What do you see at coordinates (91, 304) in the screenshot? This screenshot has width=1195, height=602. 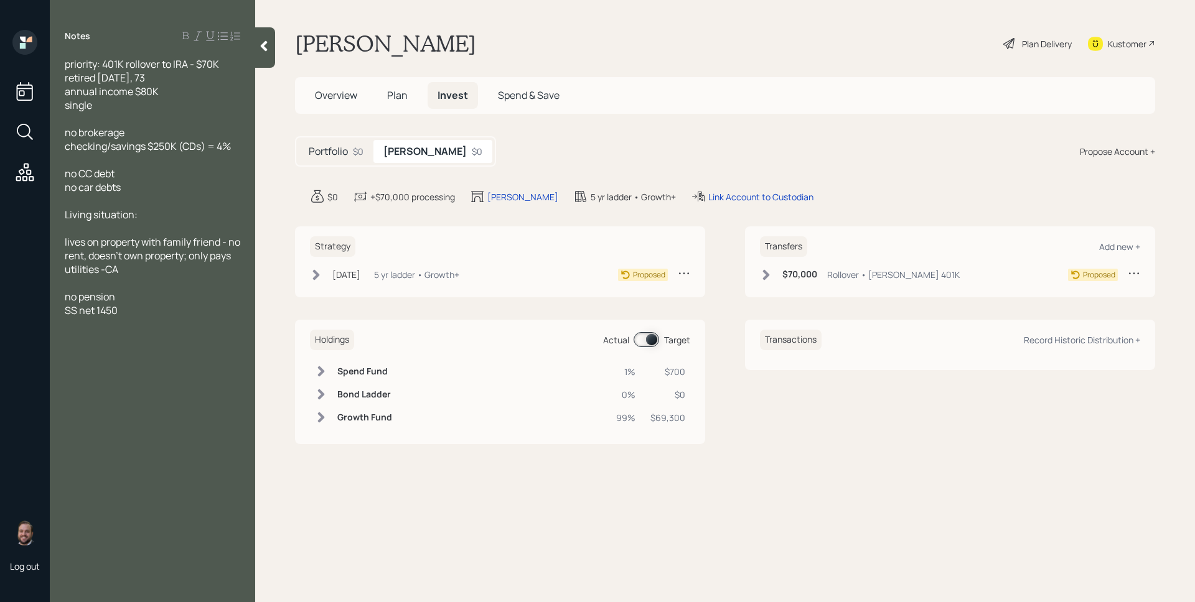 I see `span: no pension SS net 1450` at bounding box center [91, 304].